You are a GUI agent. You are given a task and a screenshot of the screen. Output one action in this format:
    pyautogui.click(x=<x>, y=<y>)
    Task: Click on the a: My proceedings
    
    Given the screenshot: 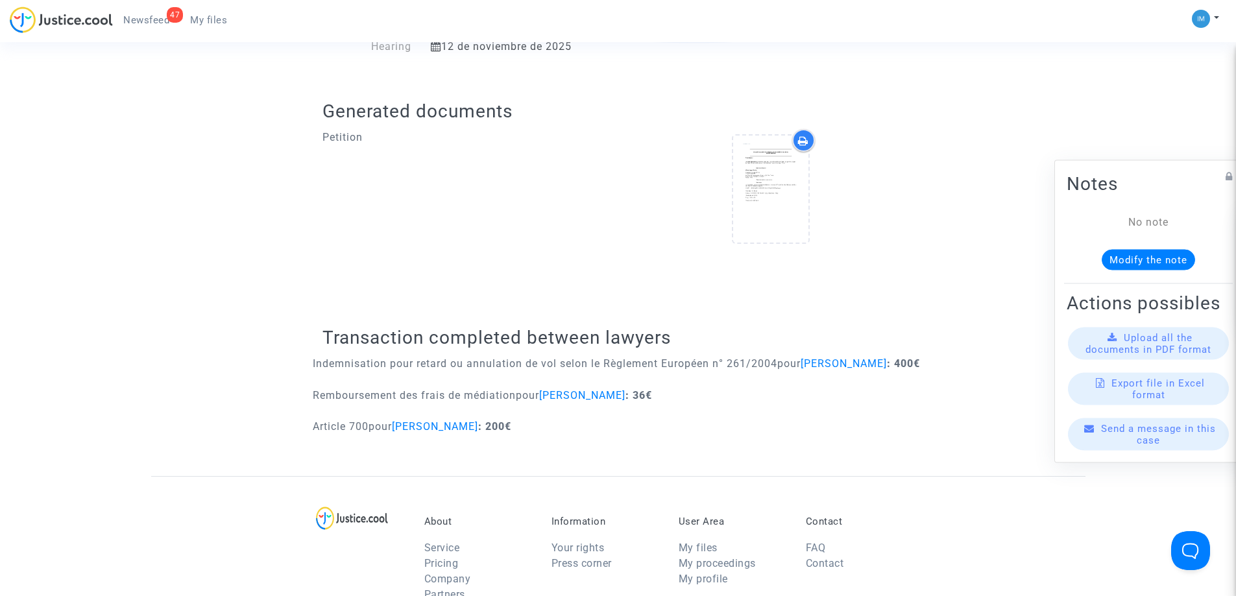 What is the action you would take?
    pyautogui.click(x=717, y=563)
    